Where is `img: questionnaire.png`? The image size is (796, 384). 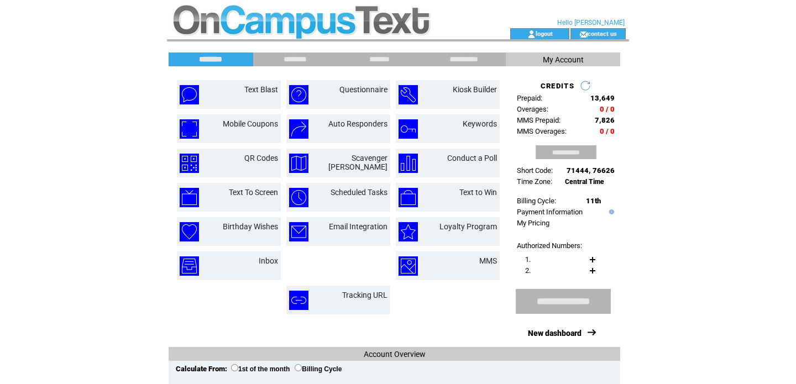
img: questionnaire.png is located at coordinates (299, 95).